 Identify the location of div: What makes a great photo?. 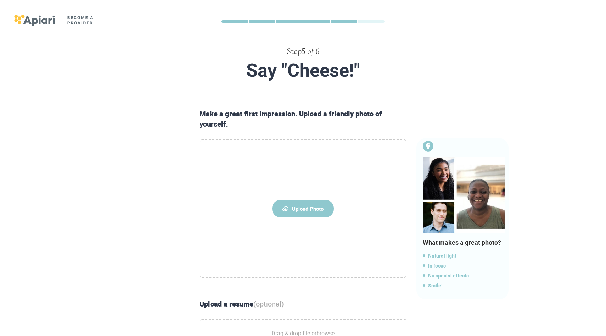
(464, 243).